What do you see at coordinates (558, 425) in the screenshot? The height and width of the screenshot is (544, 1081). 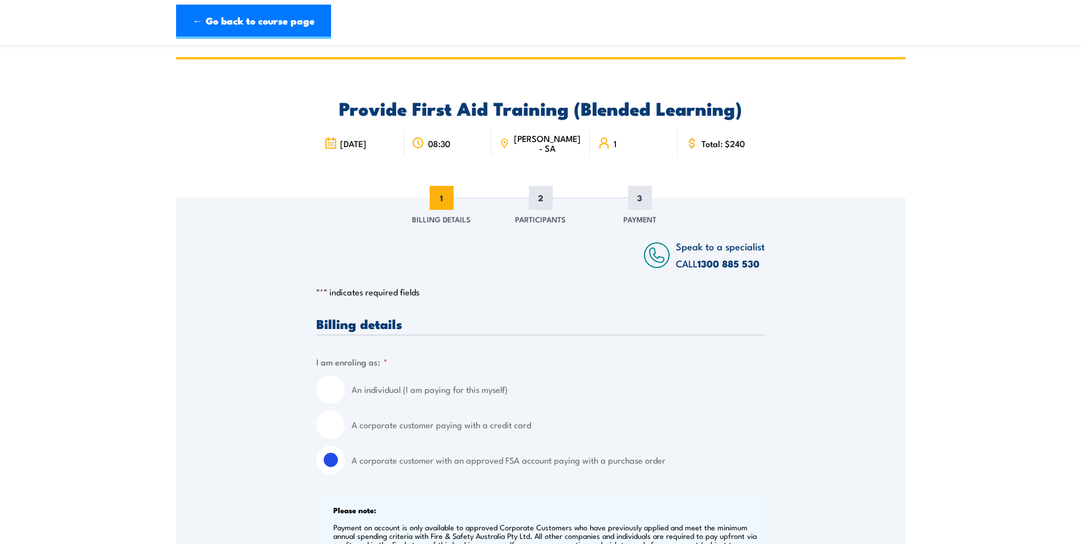 I see `label: A corporate customer paying with a credit card` at bounding box center [558, 425].